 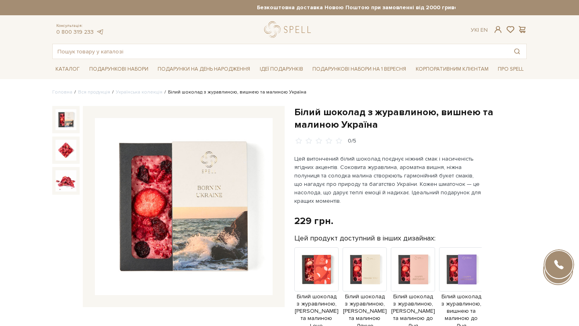 What do you see at coordinates (75, 32) in the screenshot?
I see `a: 0 800 319 233` at bounding box center [75, 32].